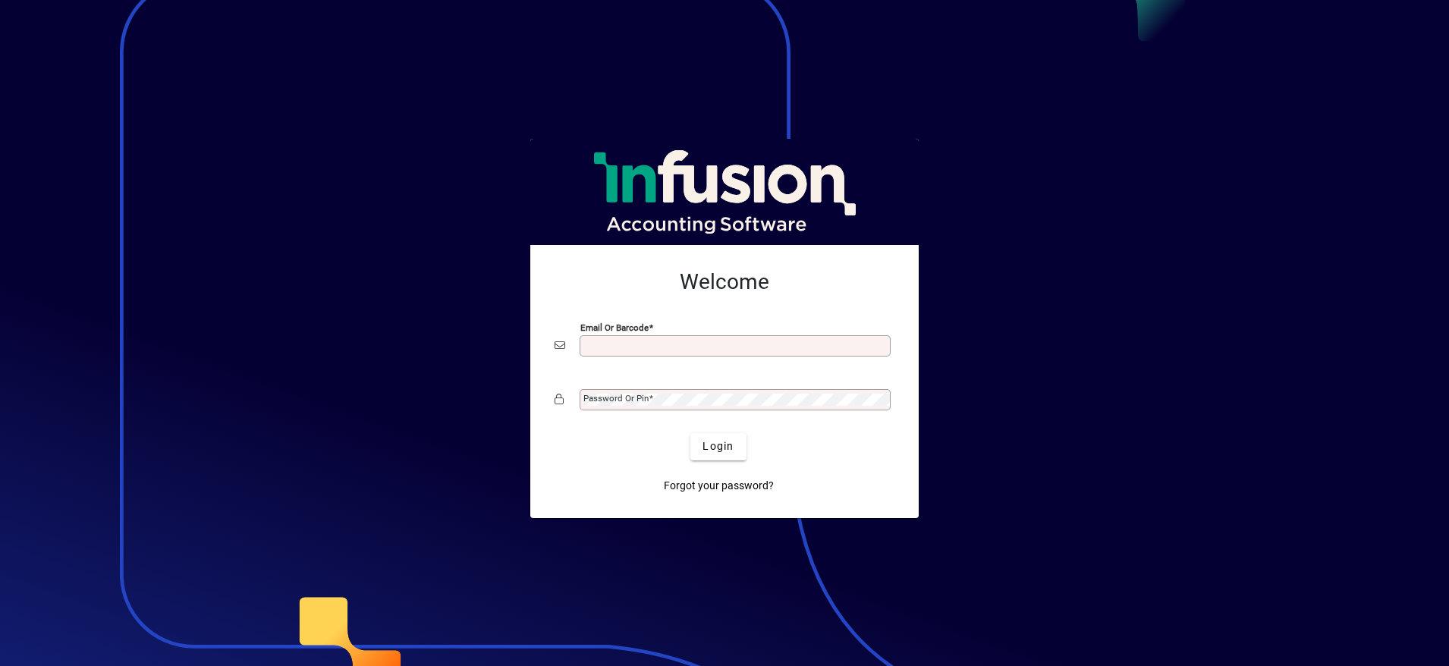 Image resolution: width=1449 pixels, height=666 pixels. I want to click on span: Forgot your password?, so click(718, 485).